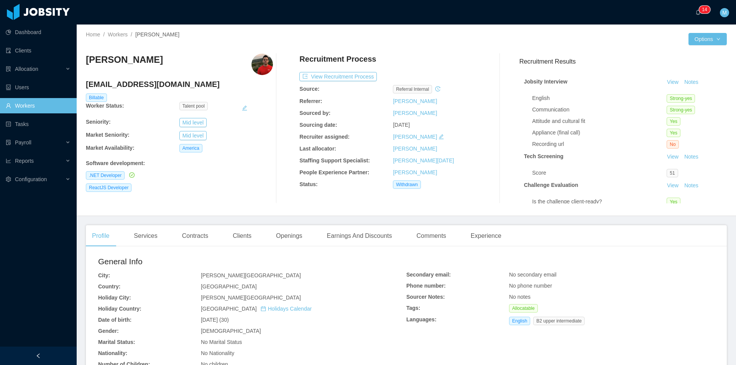 The image size is (736, 365). Describe the element at coordinates (221, 342) in the screenshot. I see `span: No Marital Status` at that location.